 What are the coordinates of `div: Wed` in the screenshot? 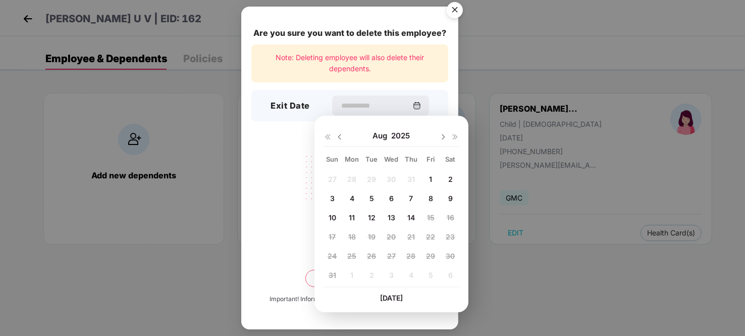 It's located at (391, 159).